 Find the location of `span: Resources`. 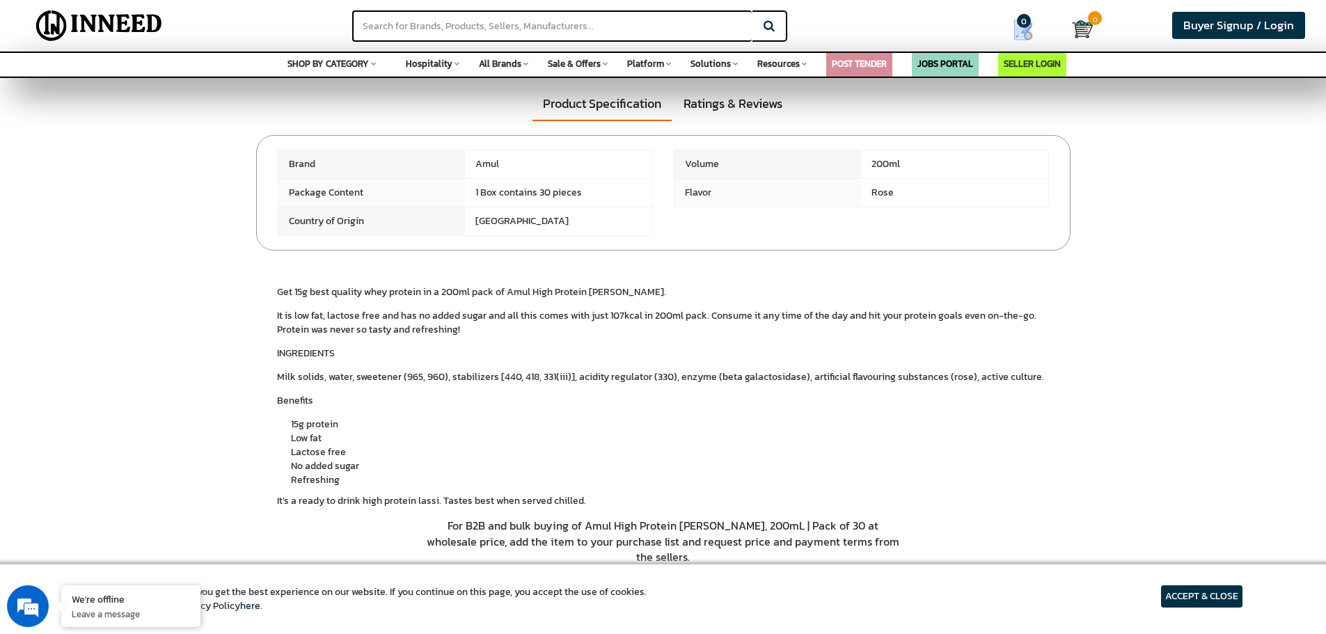

span: Resources is located at coordinates (778, 63).